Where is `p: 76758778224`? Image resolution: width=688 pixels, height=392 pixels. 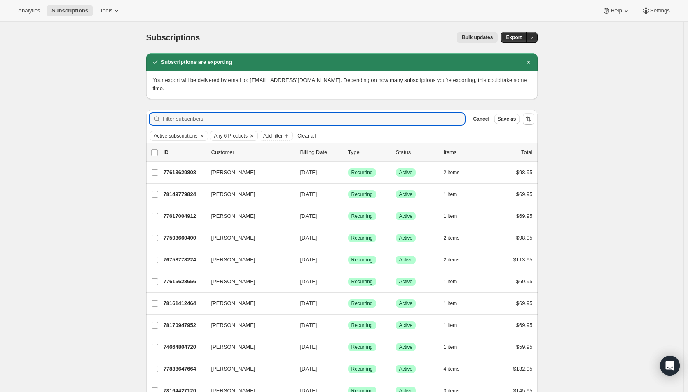 p: 76758778224 is located at coordinates (184, 260).